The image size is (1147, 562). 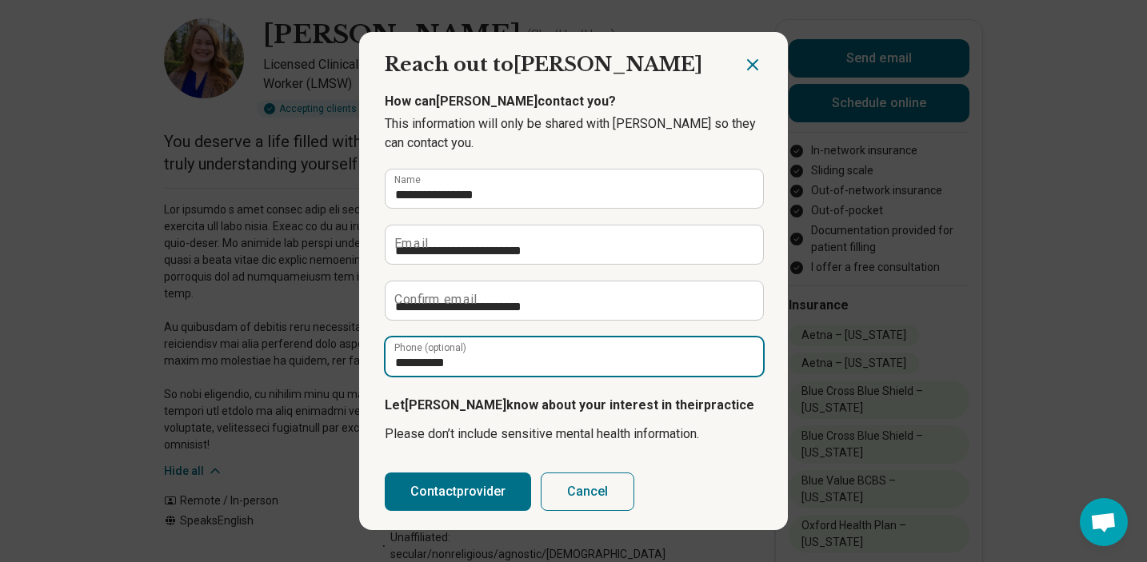 I want to click on label: Phone (optional), so click(x=430, y=348).